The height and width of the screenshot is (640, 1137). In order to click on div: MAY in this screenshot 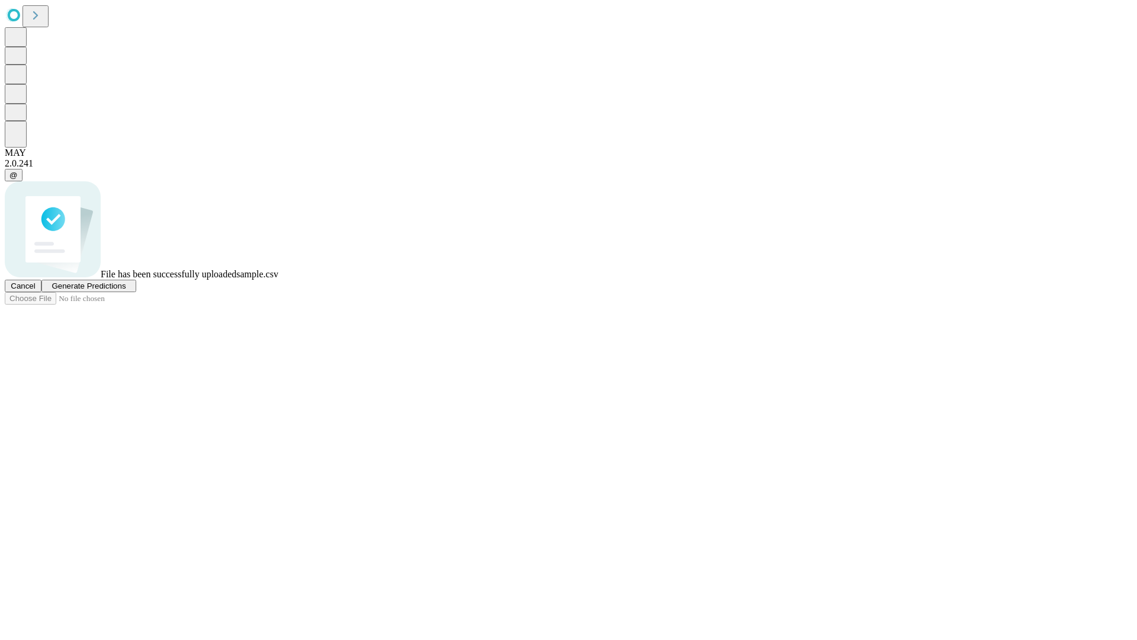, I will do `click(569, 153)`.